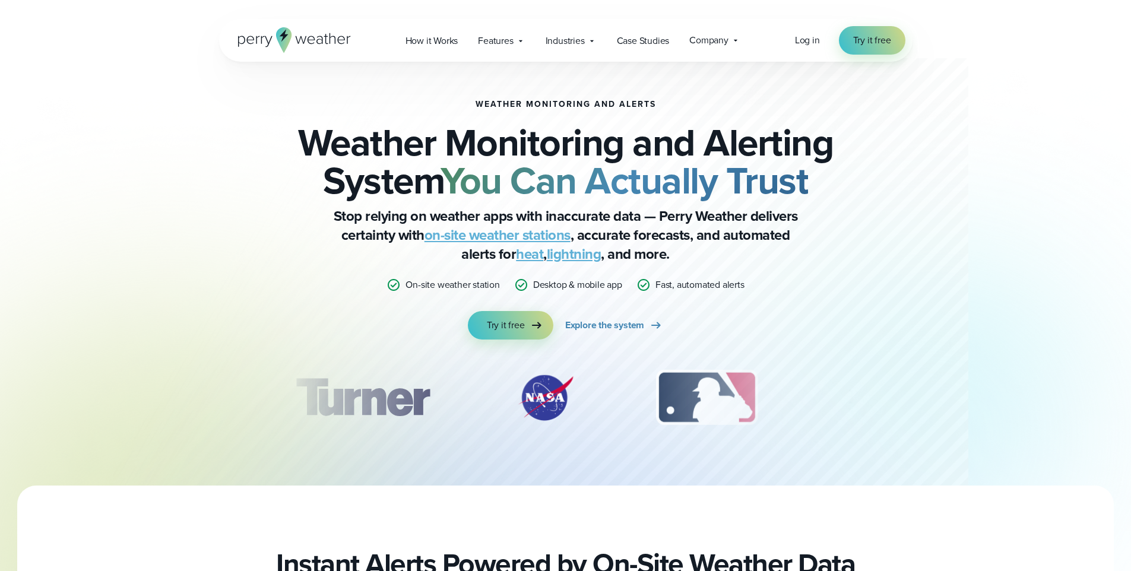 This screenshot has width=1131, height=571. What do you see at coordinates (530, 254) in the screenshot?
I see `a: heat` at bounding box center [530, 254].